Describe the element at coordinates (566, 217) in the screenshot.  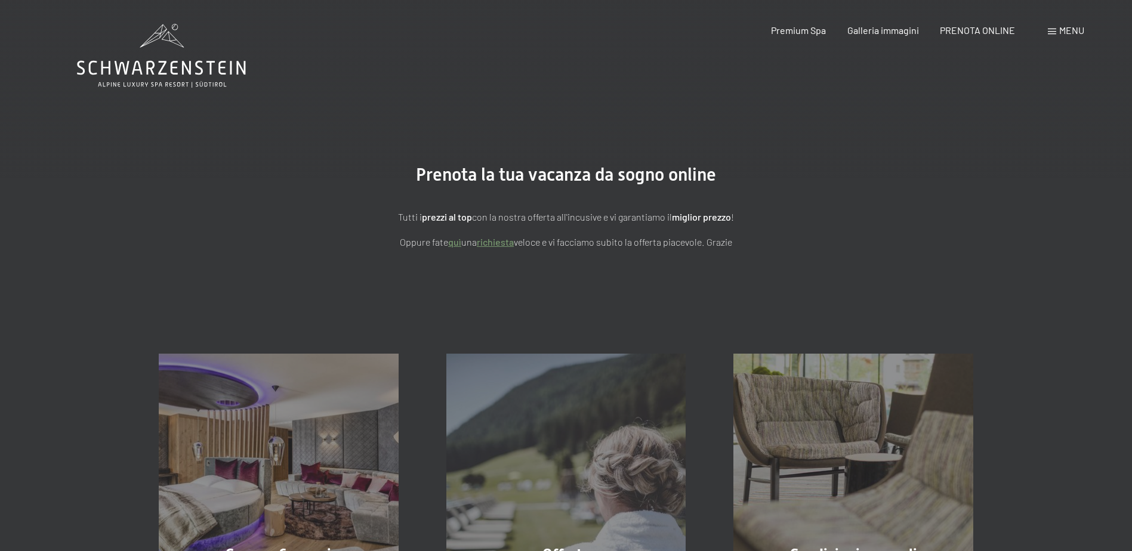
I see `p: Tutti i con la nostra offerta all'incusive e vi garantiamo il !` at that location.